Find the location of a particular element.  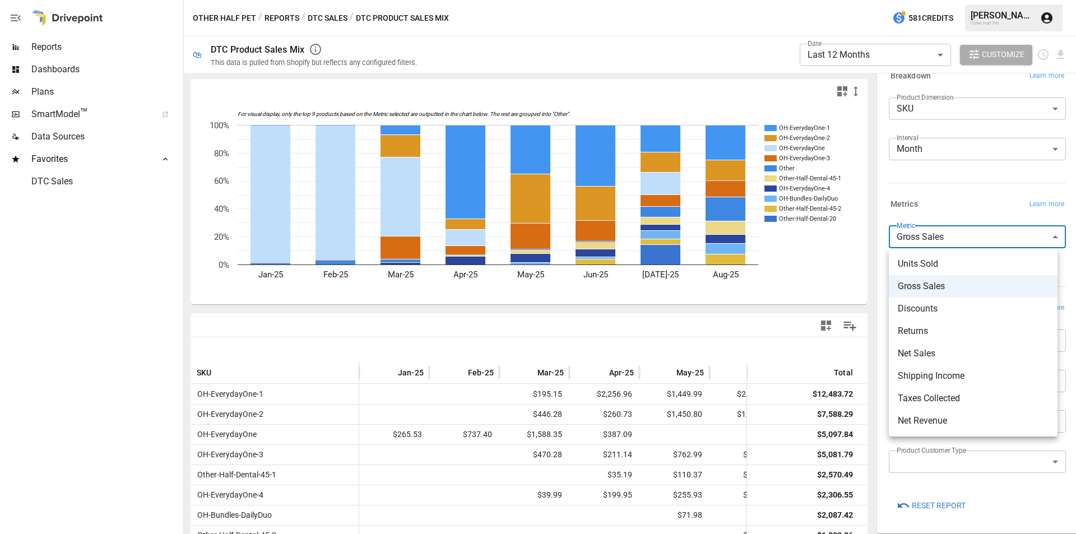

span: Taxes Collected is located at coordinates (973, 399).